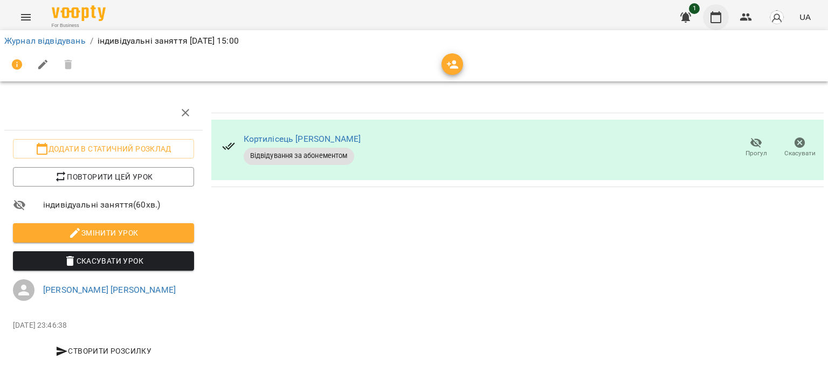 This screenshot has width=828, height=379. Describe the element at coordinates (104, 149) in the screenshot. I see `button: Додати в статичний розклад` at that location.